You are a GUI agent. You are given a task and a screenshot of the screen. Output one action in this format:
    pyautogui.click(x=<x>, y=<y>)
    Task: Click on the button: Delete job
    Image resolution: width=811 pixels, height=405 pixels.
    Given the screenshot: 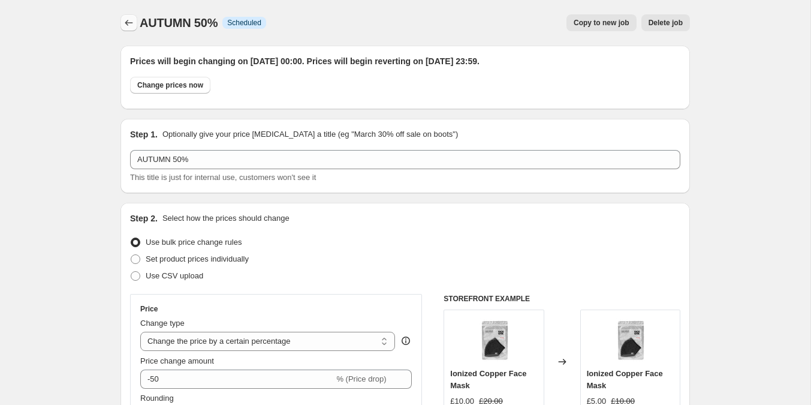 What is the action you would take?
    pyautogui.click(x=665, y=23)
    